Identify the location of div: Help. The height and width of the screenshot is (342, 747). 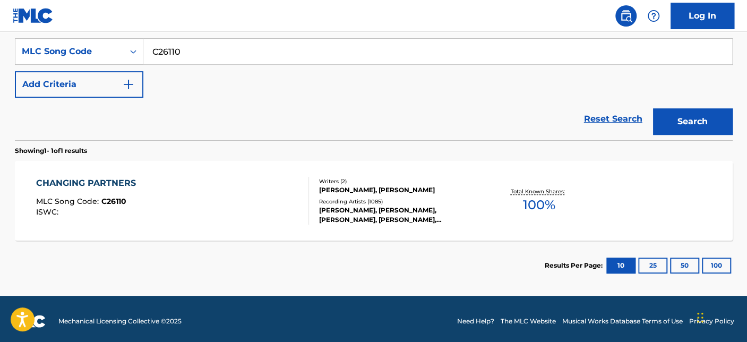
(654, 16).